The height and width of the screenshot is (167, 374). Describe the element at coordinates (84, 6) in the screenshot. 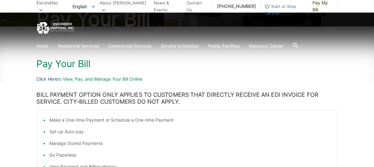

I see `span: English` at that location.